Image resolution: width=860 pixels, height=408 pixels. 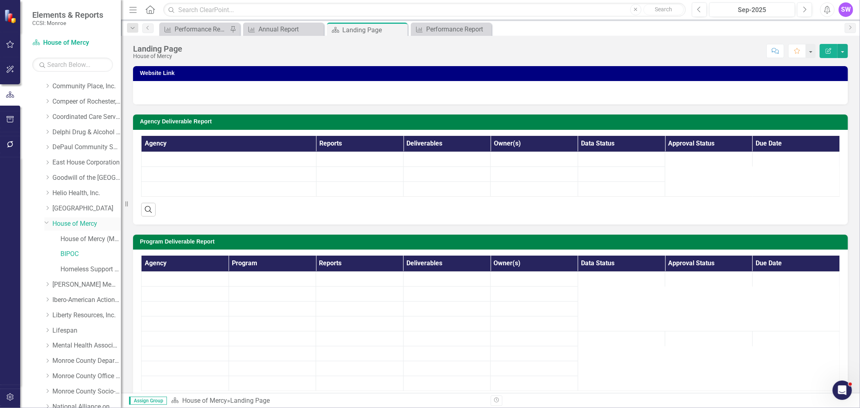 I want to click on a: Annual Report, so click(x=284, y=29).